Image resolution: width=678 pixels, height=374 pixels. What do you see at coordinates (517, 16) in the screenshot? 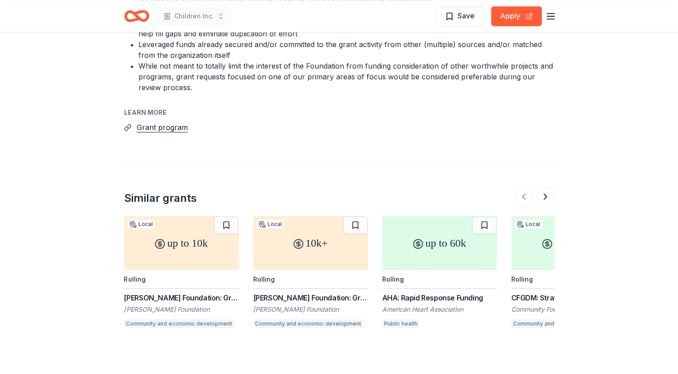
I see `button: Apply` at bounding box center [517, 16].